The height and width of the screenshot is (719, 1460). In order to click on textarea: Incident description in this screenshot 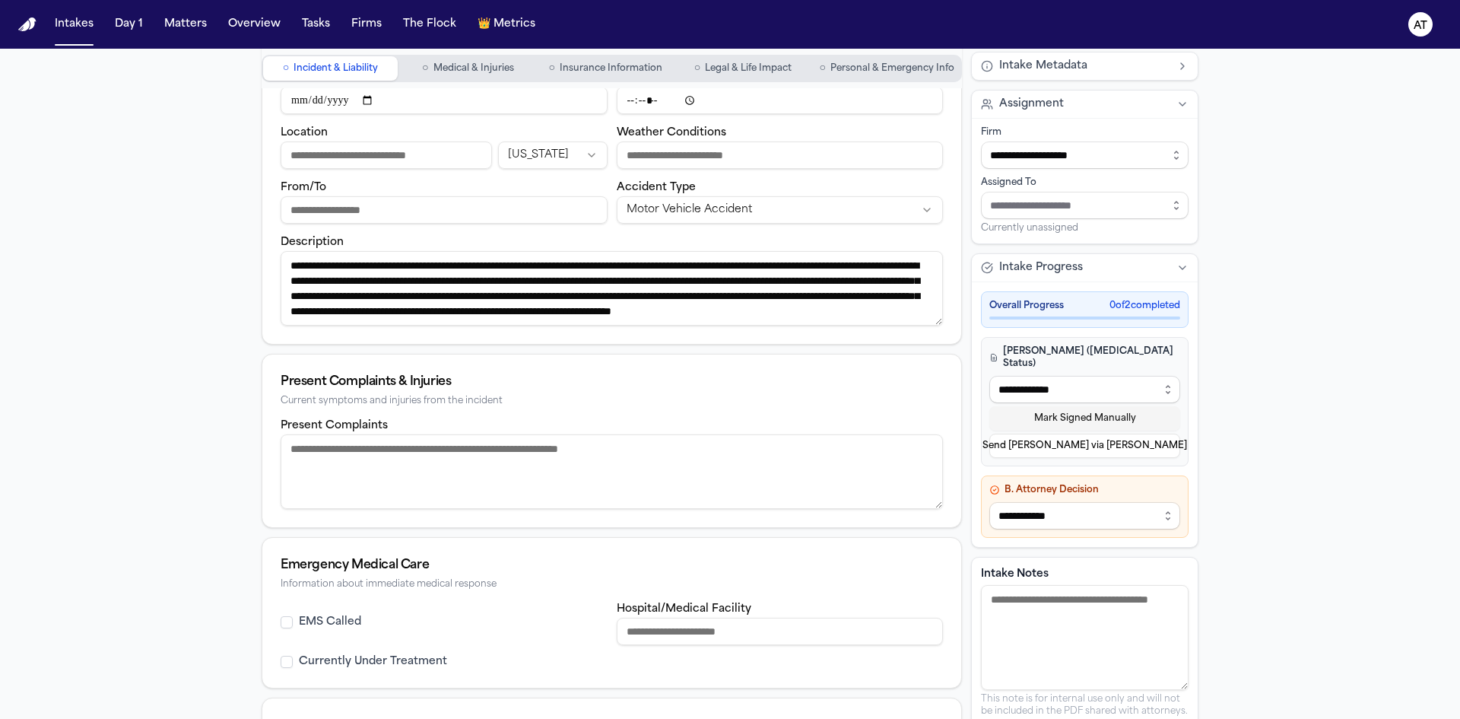, I will do `click(611, 288)`.